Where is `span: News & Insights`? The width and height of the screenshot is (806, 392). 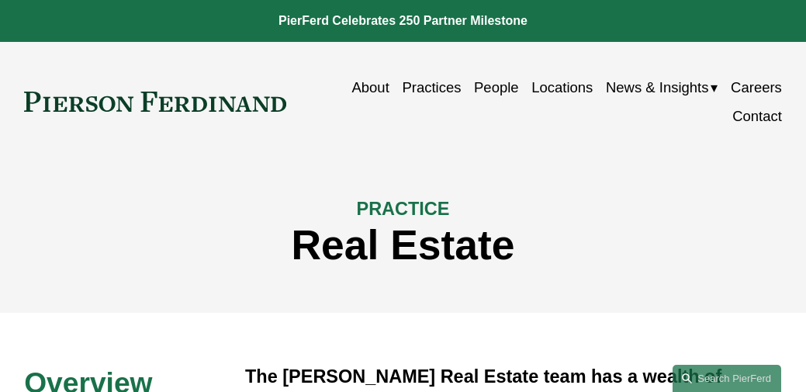
span: News & Insights is located at coordinates (657, 87).